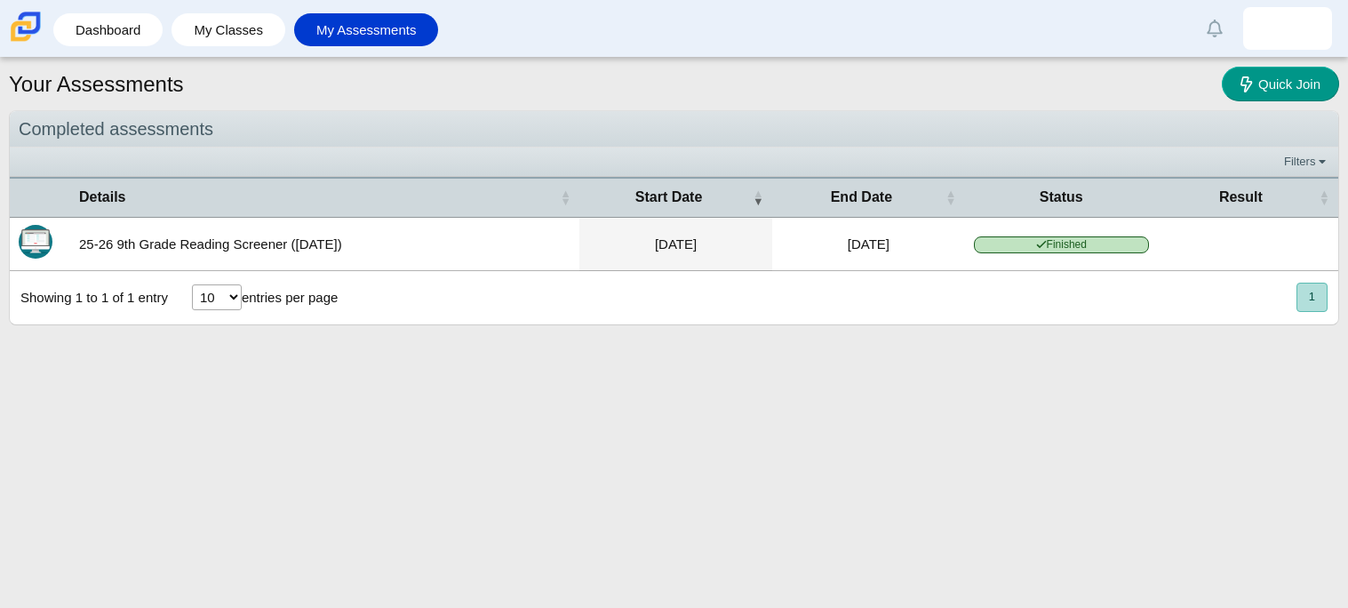  I want to click on span: Details, so click(317, 197).